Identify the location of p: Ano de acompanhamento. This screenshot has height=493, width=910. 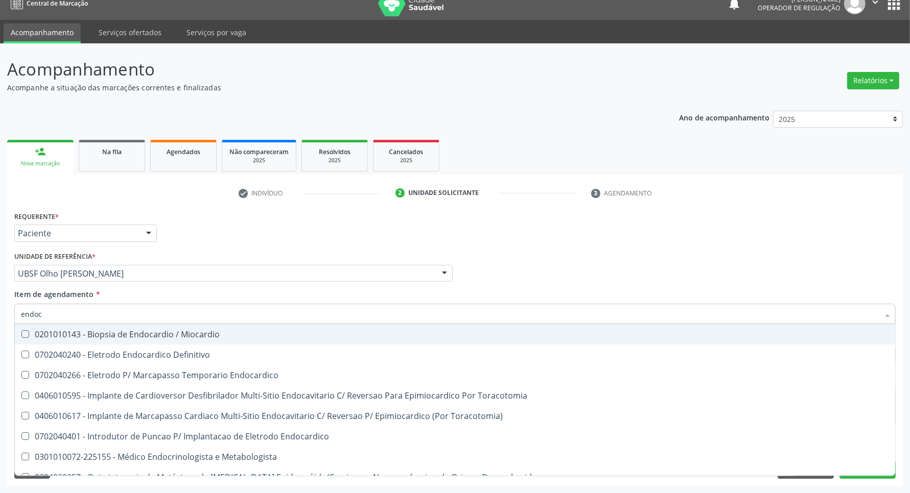
(724, 117).